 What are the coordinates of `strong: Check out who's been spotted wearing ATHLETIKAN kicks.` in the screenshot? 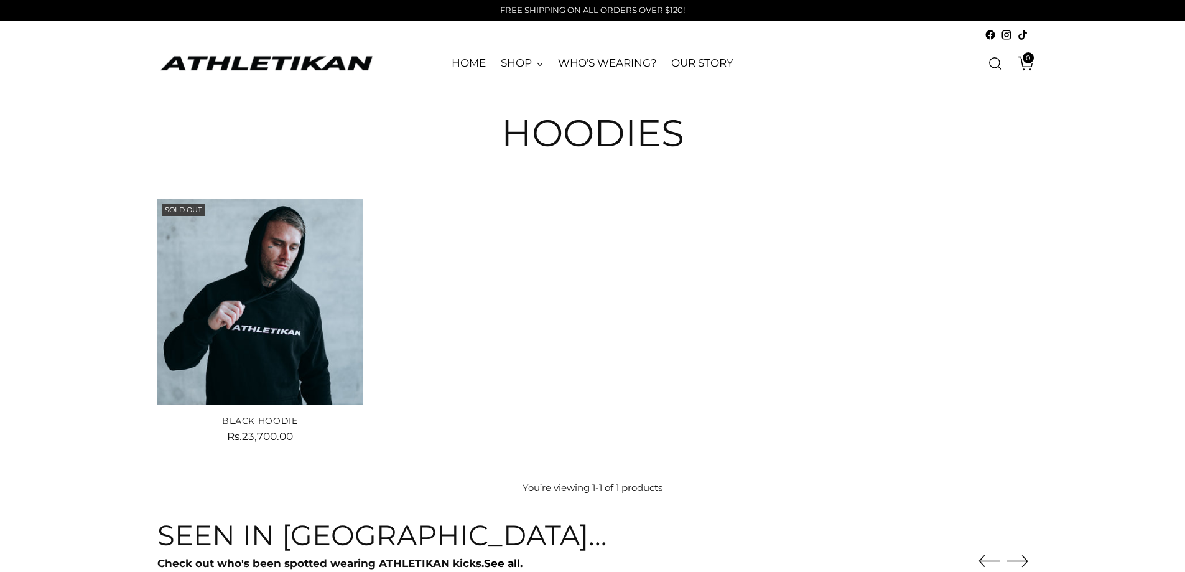 It's located at (320, 563).